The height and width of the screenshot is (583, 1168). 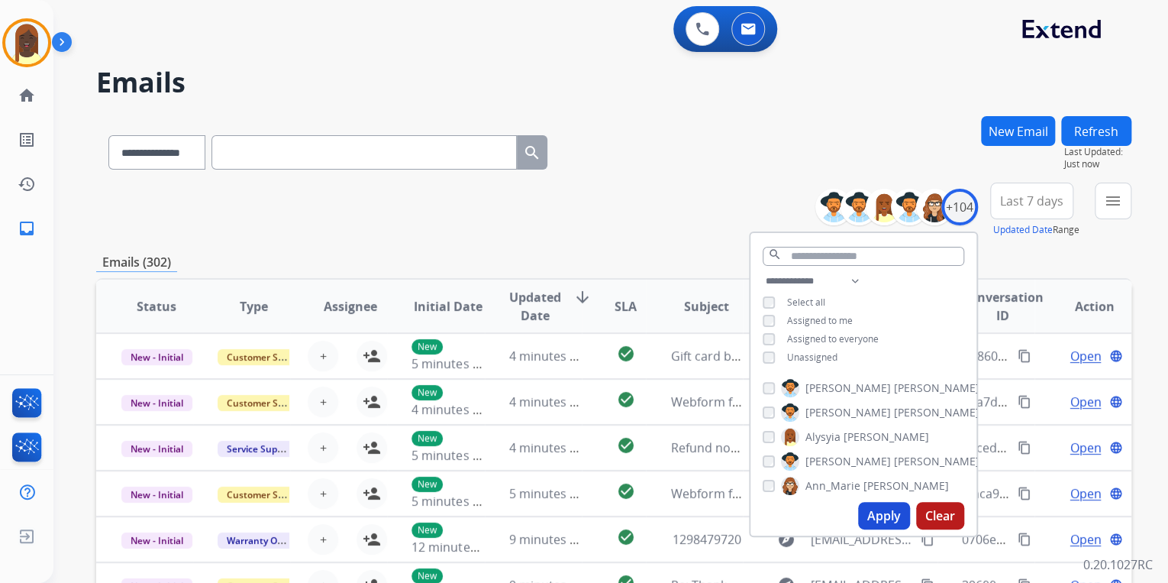 What do you see at coordinates (1098, 164) in the screenshot?
I see `span: Just now` at bounding box center [1098, 164].